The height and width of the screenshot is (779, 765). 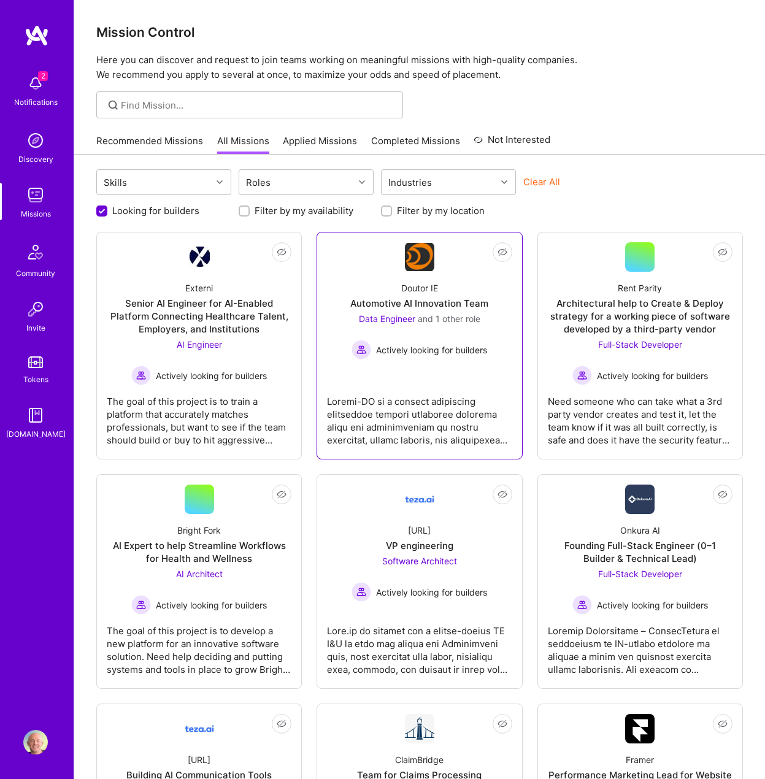 I want to click on img: tokens, so click(x=36, y=362).